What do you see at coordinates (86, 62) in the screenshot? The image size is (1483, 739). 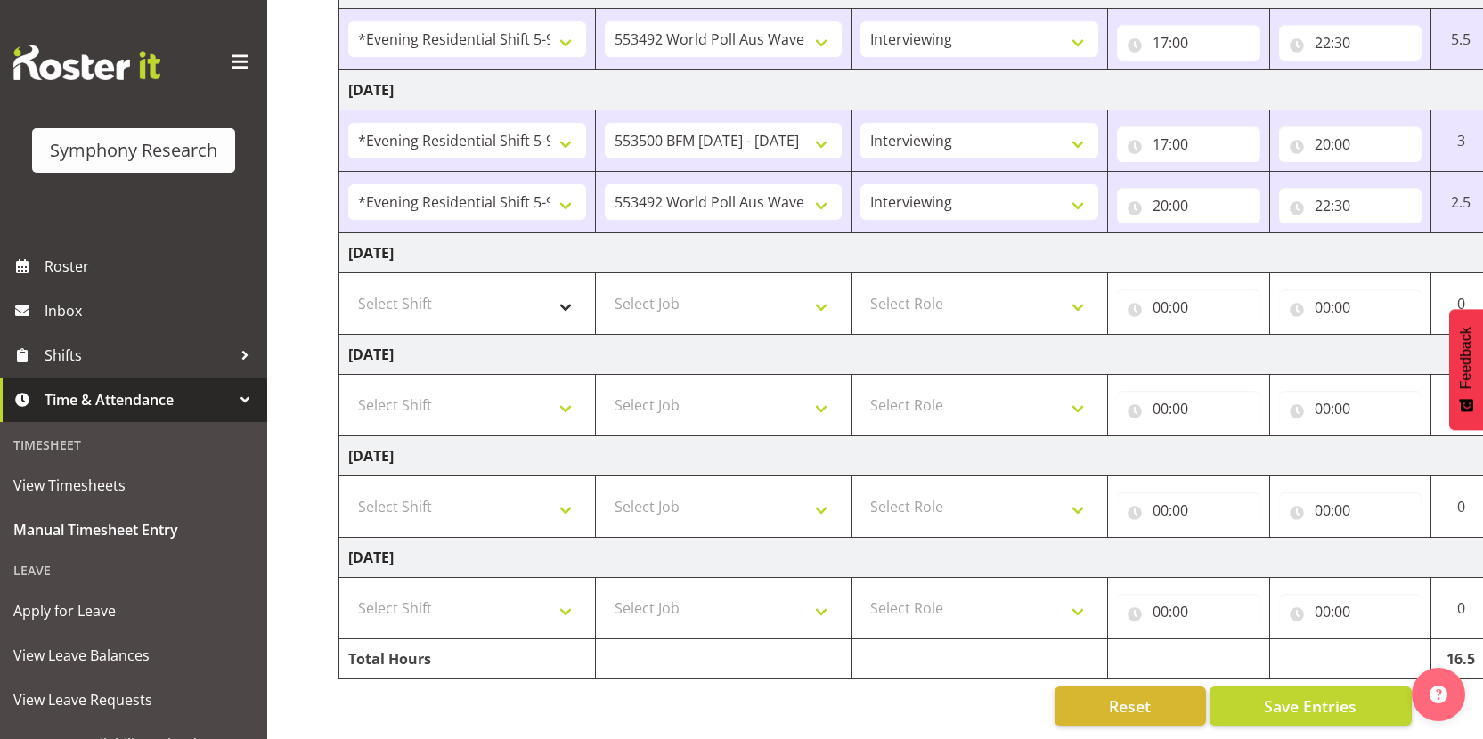 I see `img: Rosterit website logo` at bounding box center [86, 62].